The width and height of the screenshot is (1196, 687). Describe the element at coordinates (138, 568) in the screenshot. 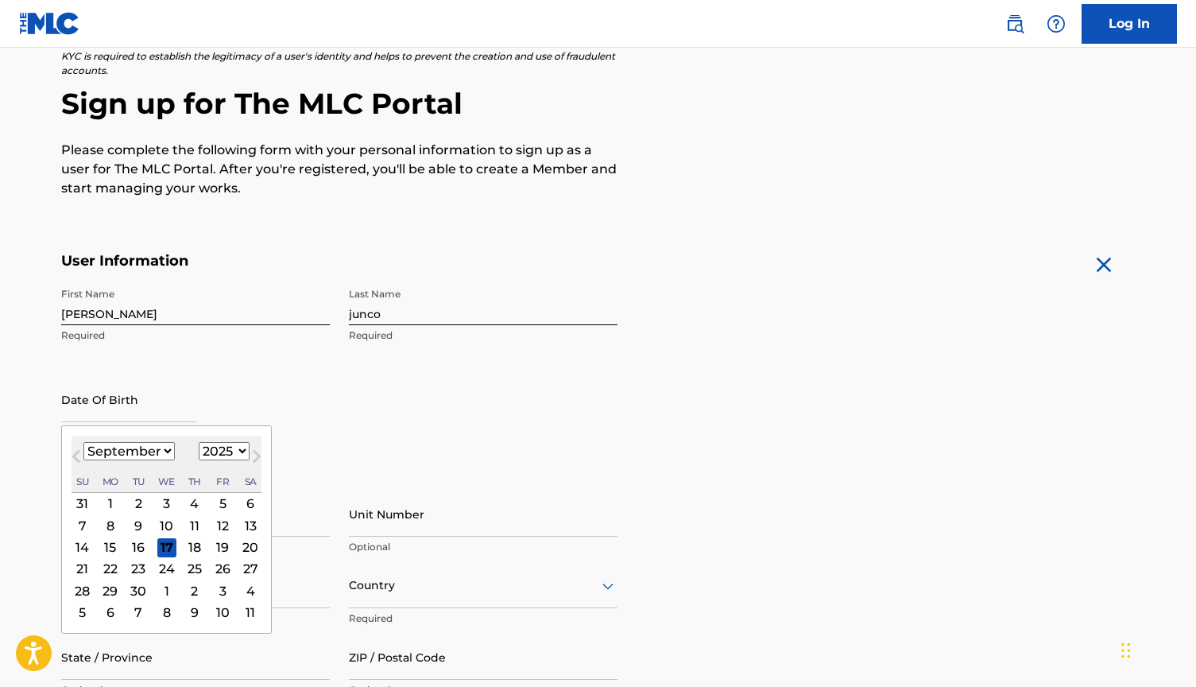

I see `div: Choose Tuesday, September 23rd, 2025` at that location.